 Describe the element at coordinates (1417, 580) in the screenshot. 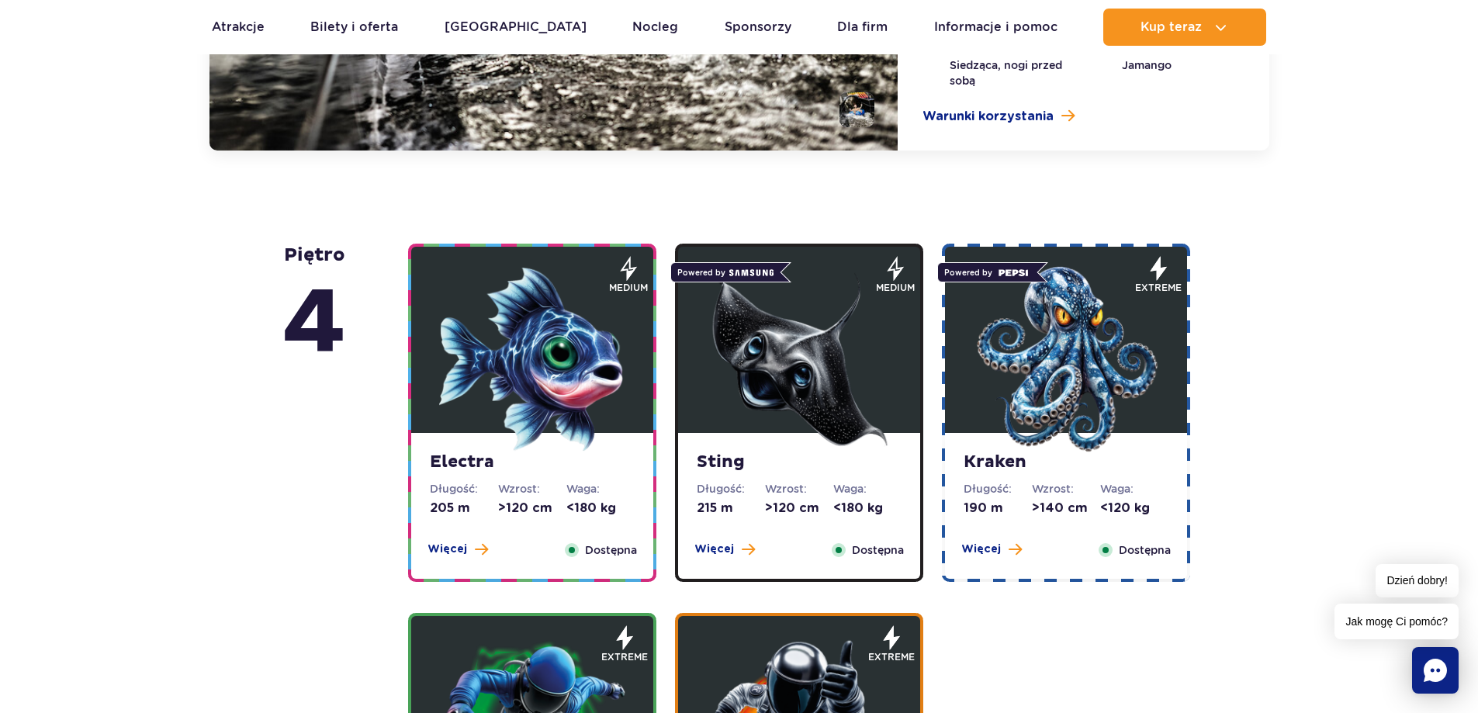

I see `span: Dzień dobry!` at that location.